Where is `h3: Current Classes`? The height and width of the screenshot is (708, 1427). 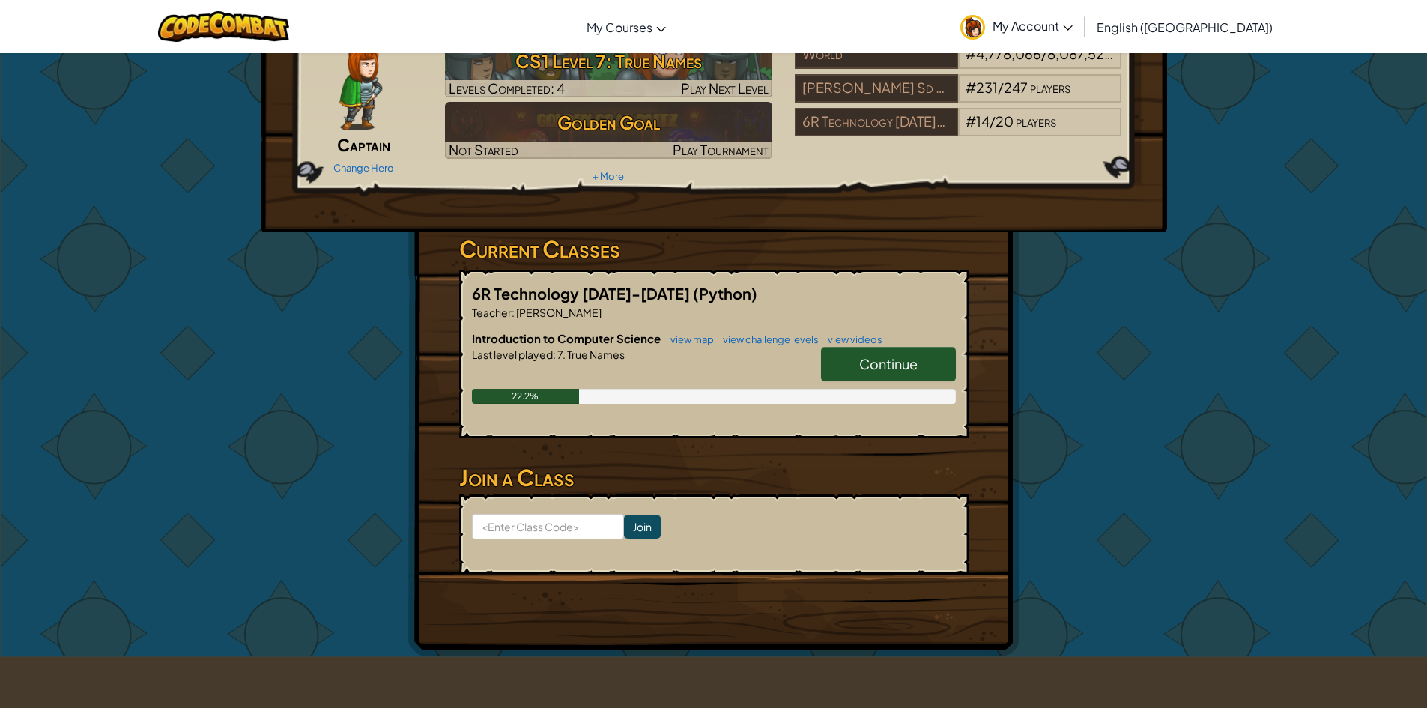
h3: Current Classes is located at coordinates (714, 249).